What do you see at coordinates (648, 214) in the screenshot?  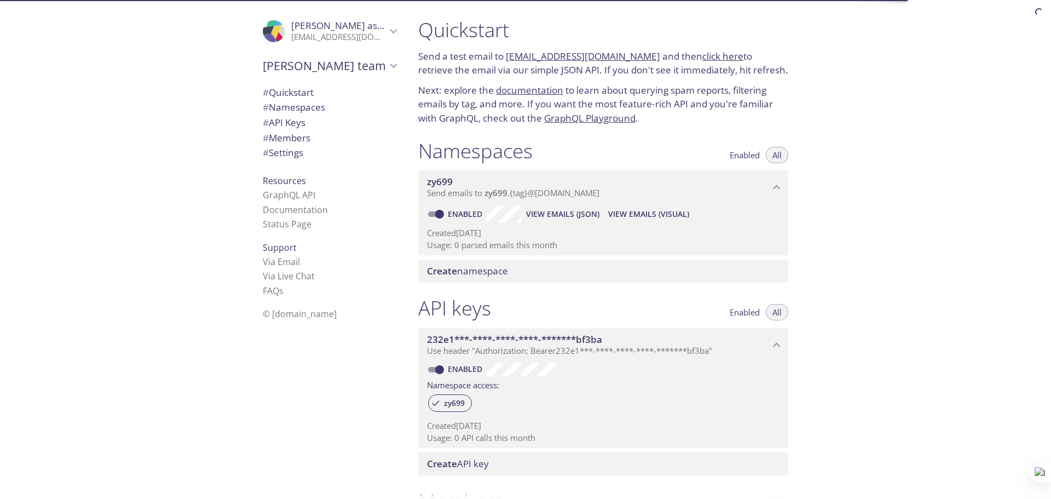 I see `span: View Emails (Visual)` at bounding box center [648, 214].